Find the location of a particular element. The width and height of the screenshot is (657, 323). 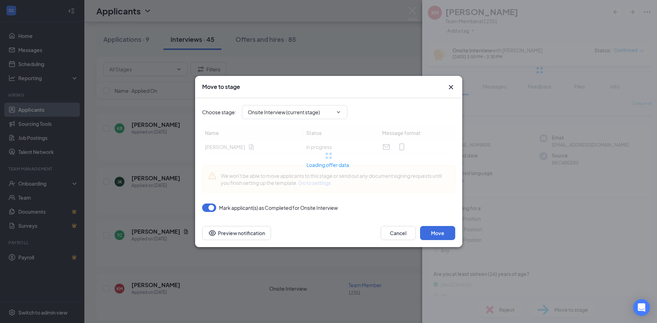

div: Loading offer data. is located at coordinates (329, 164).